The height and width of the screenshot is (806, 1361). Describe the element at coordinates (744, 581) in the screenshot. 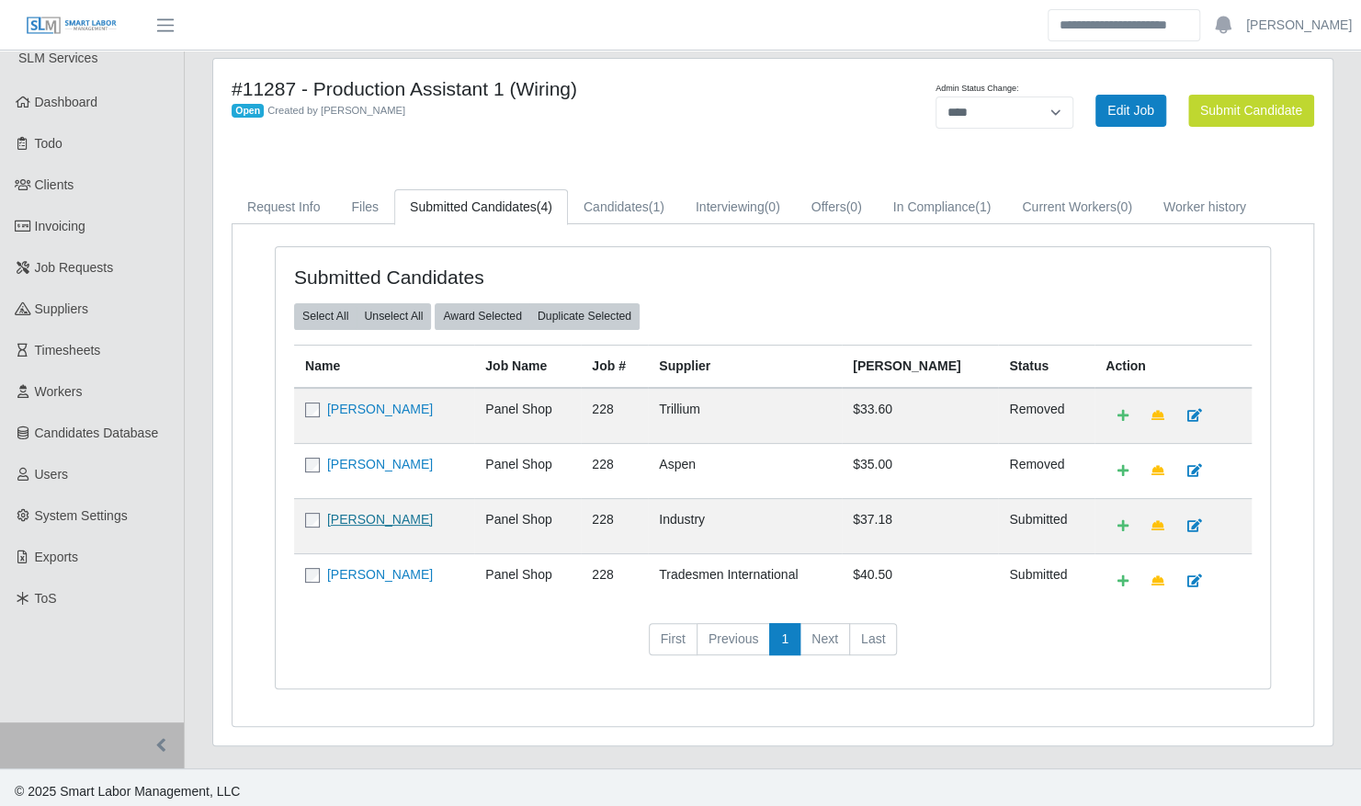

I see `td: Tradesmen International` at that location.